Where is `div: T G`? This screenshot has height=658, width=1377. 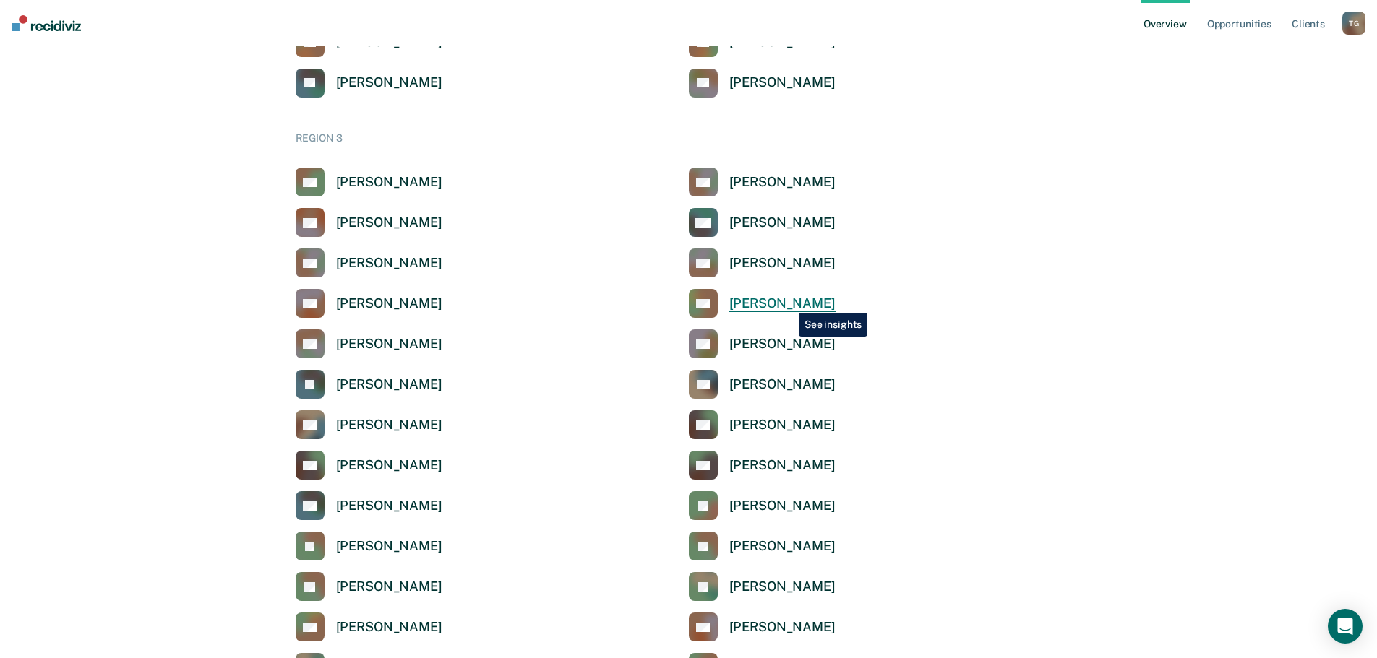
div: T G is located at coordinates (1354, 23).